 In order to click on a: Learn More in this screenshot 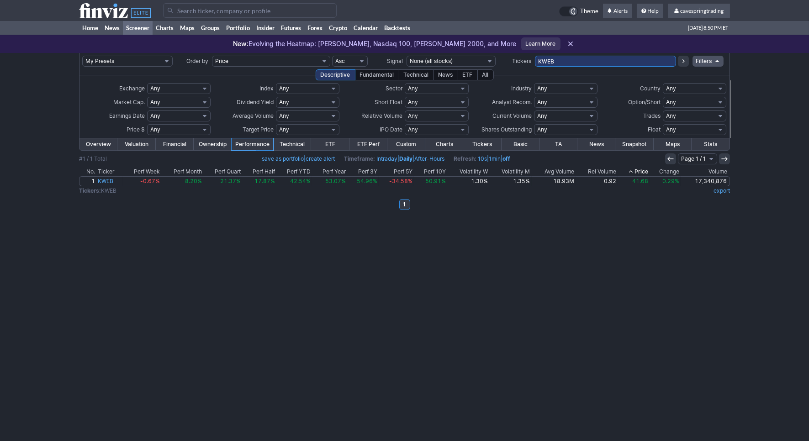, I will do `click(541, 44)`.